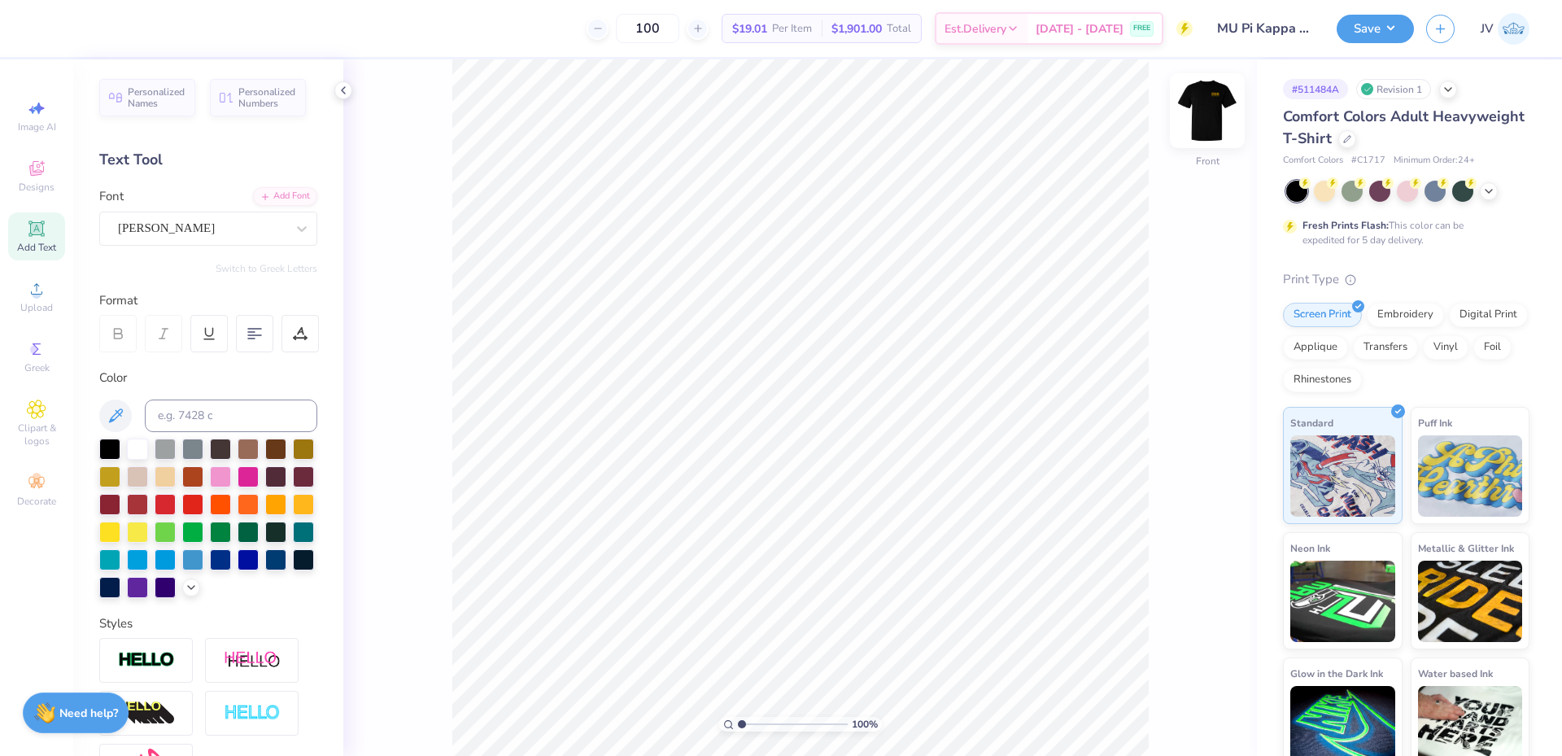 This screenshot has width=1562, height=756. What do you see at coordinates (37, 247) in the screenshot?
I see `span: Add Text` at bounding box center [37, 247].